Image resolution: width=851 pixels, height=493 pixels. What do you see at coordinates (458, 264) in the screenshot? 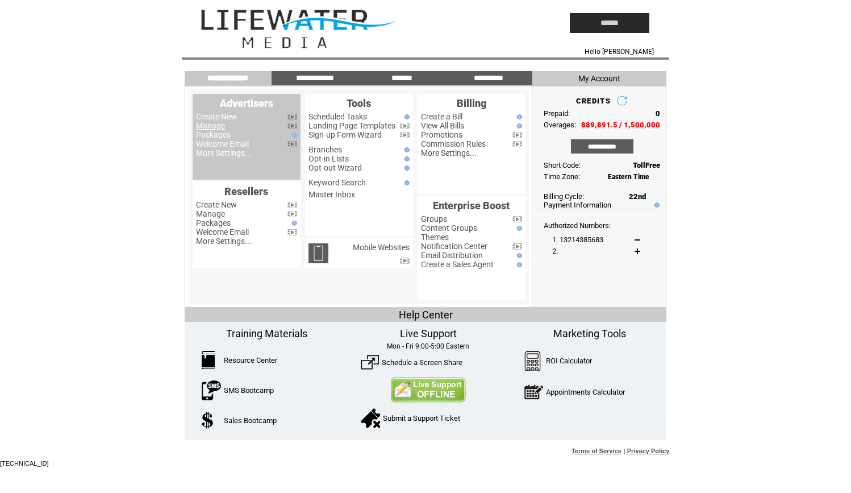
I see `a: Create a Sales Agent` at bounding box center [458, 264].